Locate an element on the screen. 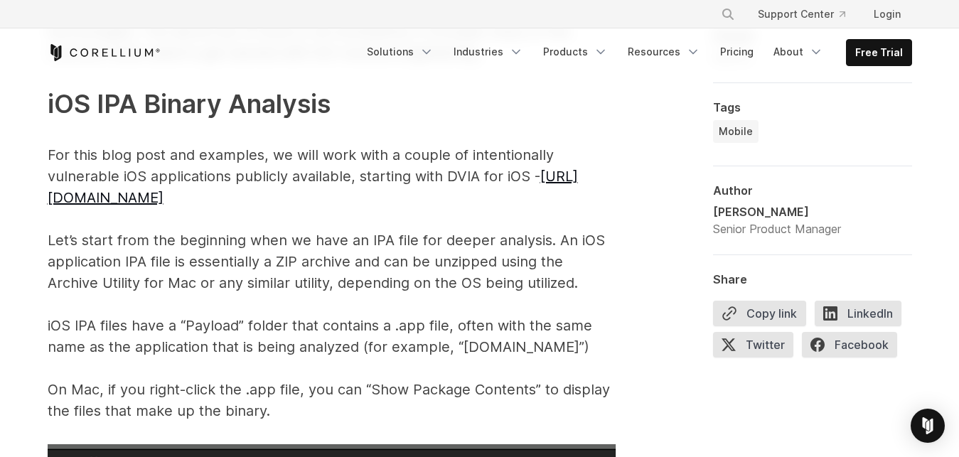 This screenshot has height=457, width=959. a: Free Trial is located at coordinates (879, 53).